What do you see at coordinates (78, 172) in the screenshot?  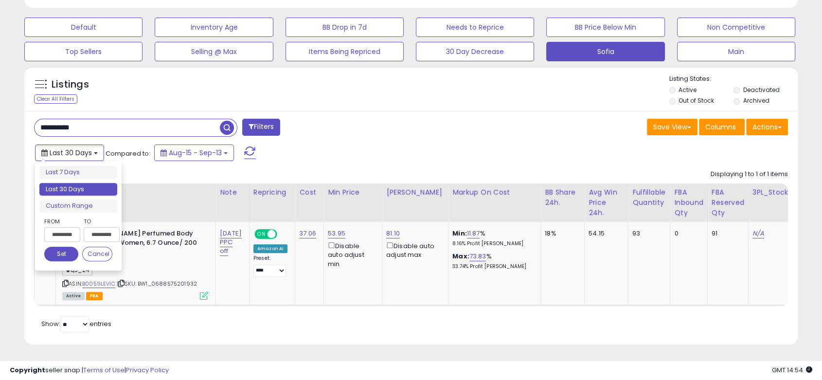 I see `li: Last 7 Days` at bounding box center [78, 172].